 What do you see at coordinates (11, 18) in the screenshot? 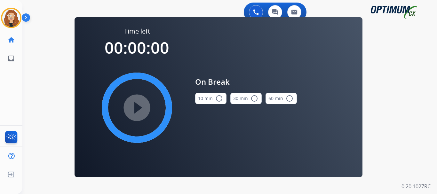
I see `img: avatar` at bounding box center [11, 18].